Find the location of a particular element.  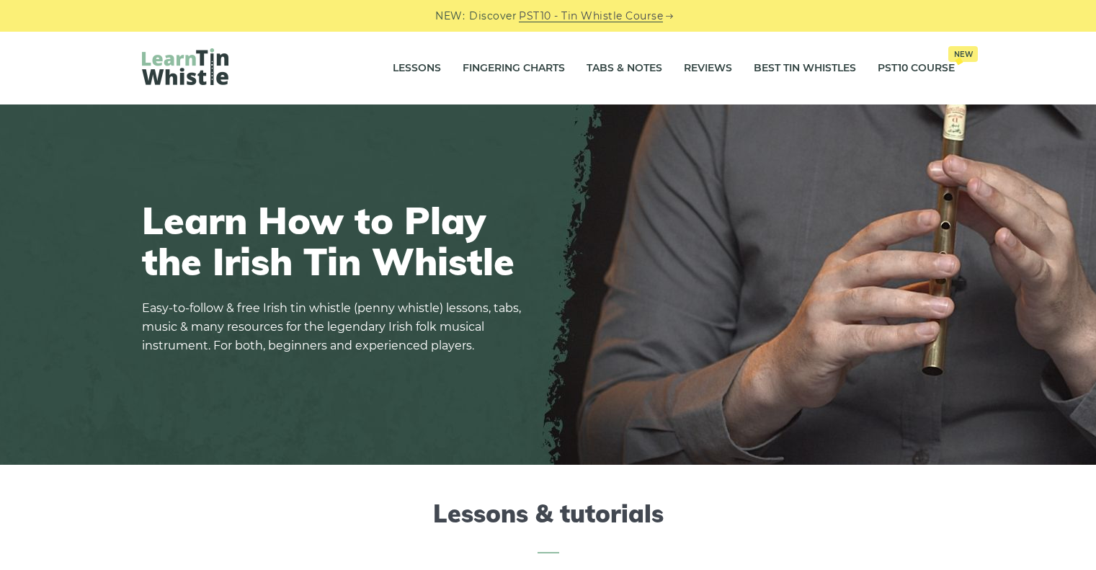

img: LearnTinWhistle.com is located at coordinates (185, 66).